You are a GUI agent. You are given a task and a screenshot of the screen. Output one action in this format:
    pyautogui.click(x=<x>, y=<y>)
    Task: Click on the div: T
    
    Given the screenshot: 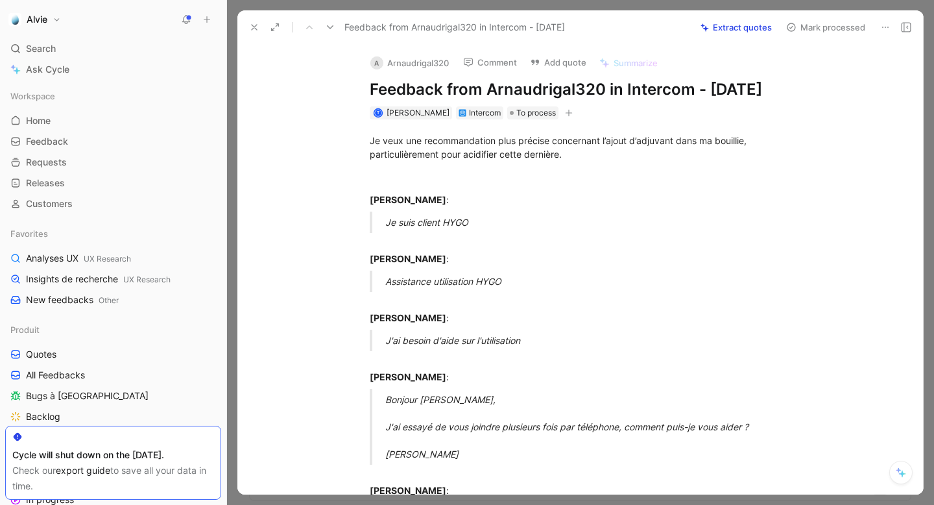 What is the action you would take?
    pyautogui.click(x=378, y=112)
    